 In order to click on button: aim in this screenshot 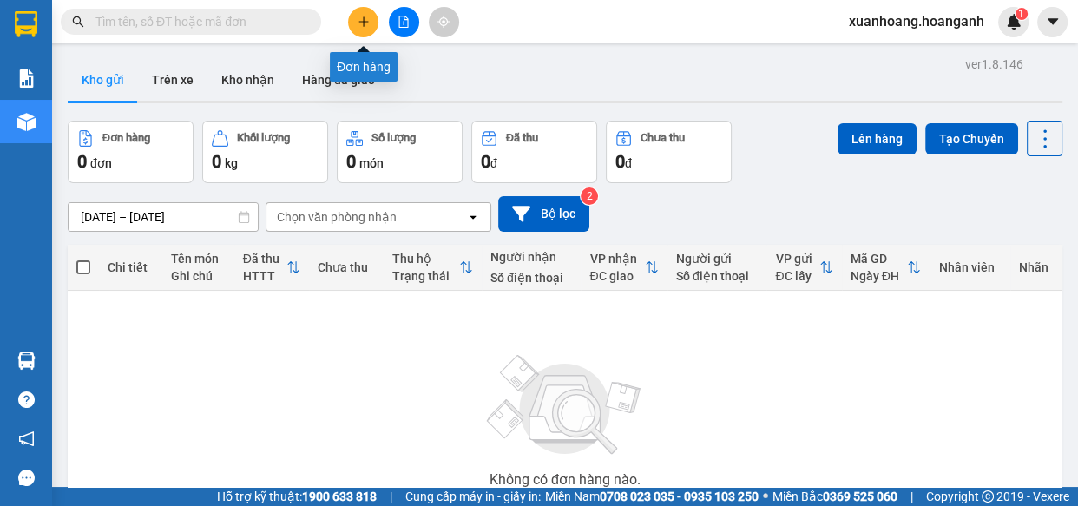, I will do `click(444, 22)`.